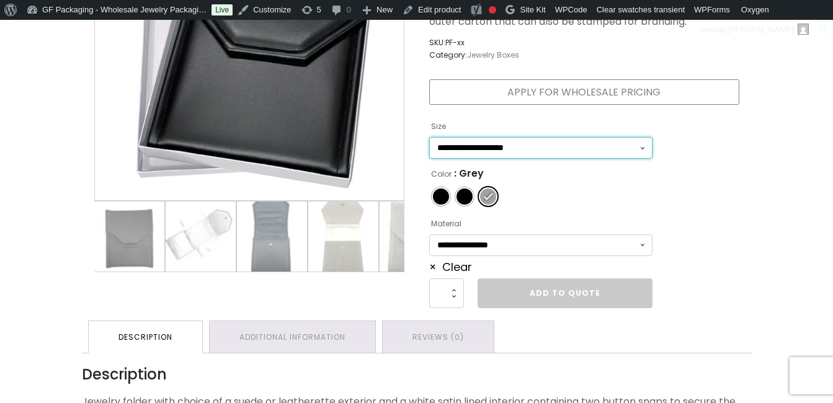  What do you see at coordinates (532, 9) in the screenshot?
I see `span: Site Kit` at bounding box center [532, 9].